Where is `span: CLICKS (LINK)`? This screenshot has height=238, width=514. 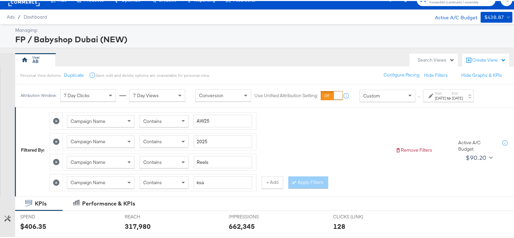 span: CLICKS (LINK) is located at coordinates (359, 215).